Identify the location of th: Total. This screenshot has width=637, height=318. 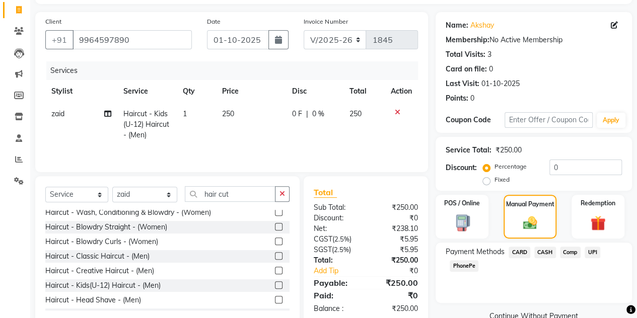
(364, 91).